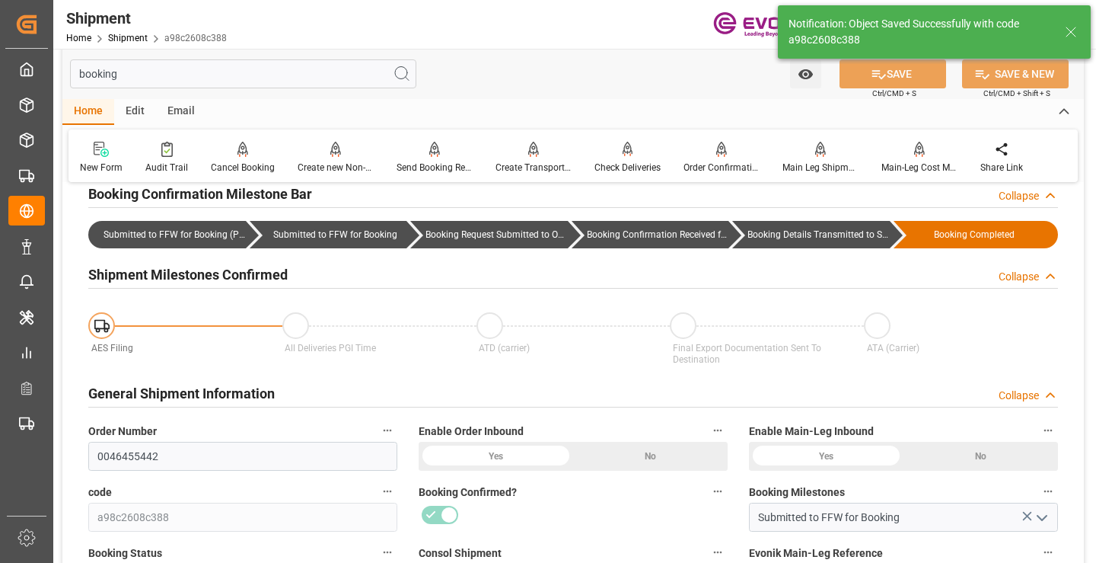 The height and width of the screenshot is (563, 1096). Describe the element at coordinates (78, 38) in the screenshot. I see `a: Home` at that location.